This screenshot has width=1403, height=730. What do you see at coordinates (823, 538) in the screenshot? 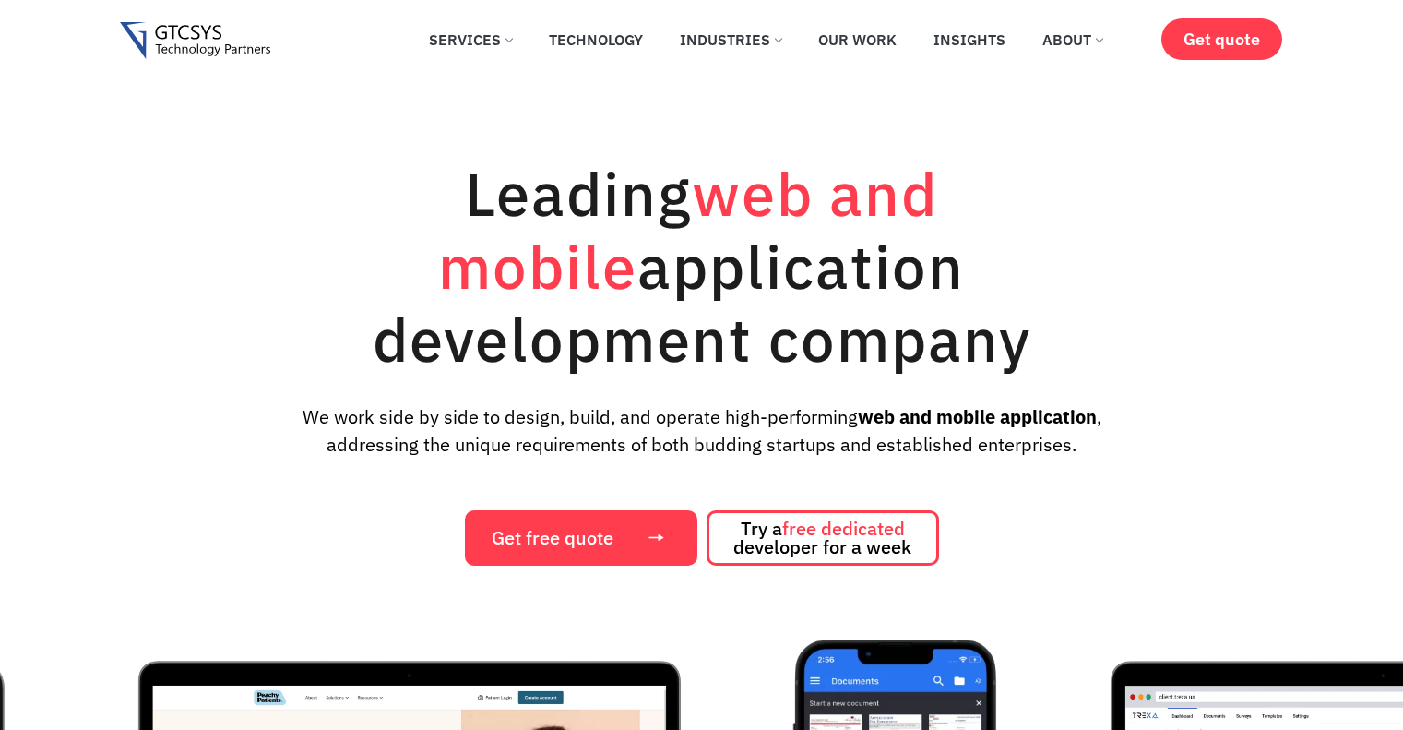
I see `a: Try afree dedicated developer for a week` at bounding box center [823, 538].